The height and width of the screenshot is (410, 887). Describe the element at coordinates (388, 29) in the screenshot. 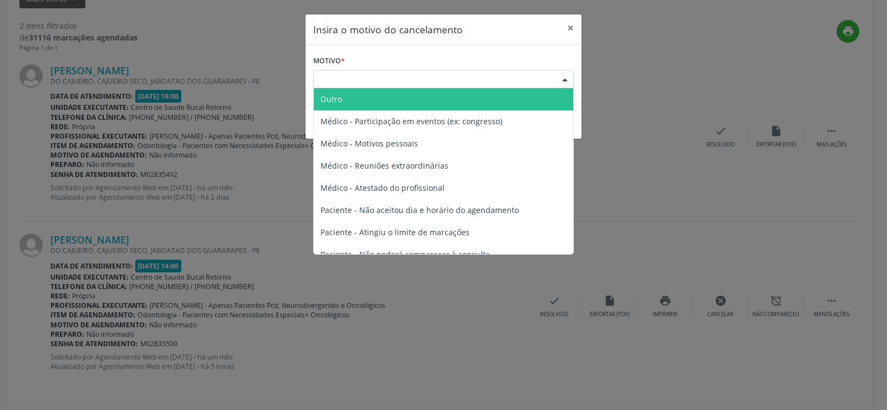

I see `h5: Insira o motivo do cancelamento` at that location.